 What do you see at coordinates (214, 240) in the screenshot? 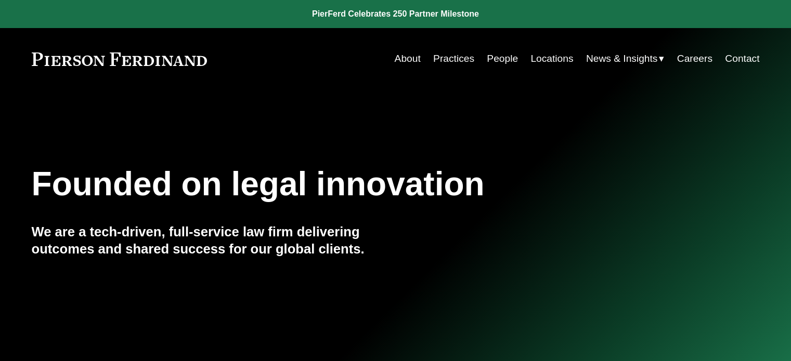
I see `h4: We are a tech-driven, full-service law firm delivering outcomes and shared success for our global...` at bounding box center [214, 240].